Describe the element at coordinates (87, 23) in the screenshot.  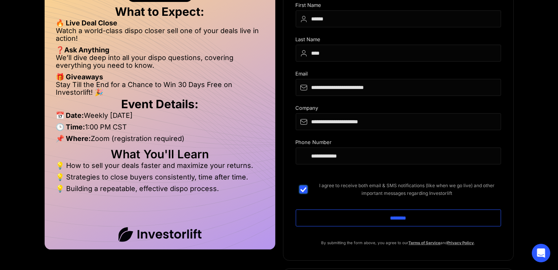
I see `strong: 🔥 Live Deal Close` at that location.